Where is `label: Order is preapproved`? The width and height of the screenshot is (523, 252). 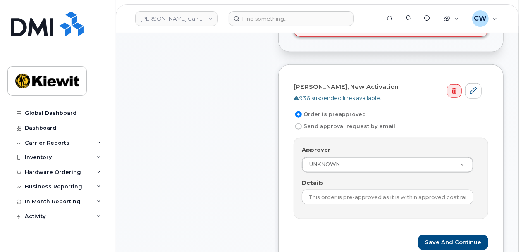 label: Order is preapproved is located at coordinates (330, 115).